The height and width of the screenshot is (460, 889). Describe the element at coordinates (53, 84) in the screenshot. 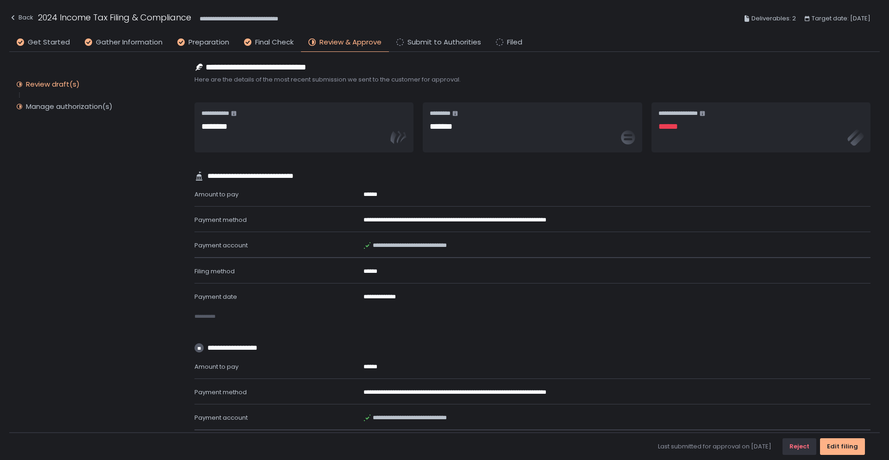

I see `div: Review draft(s)` at that location.